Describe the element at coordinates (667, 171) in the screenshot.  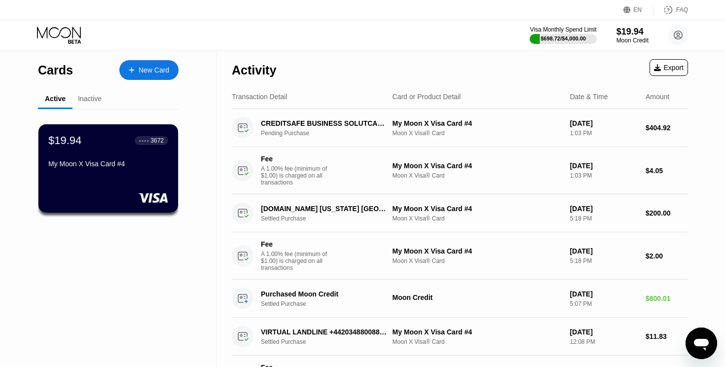
I see `div: $4.05` at that location.